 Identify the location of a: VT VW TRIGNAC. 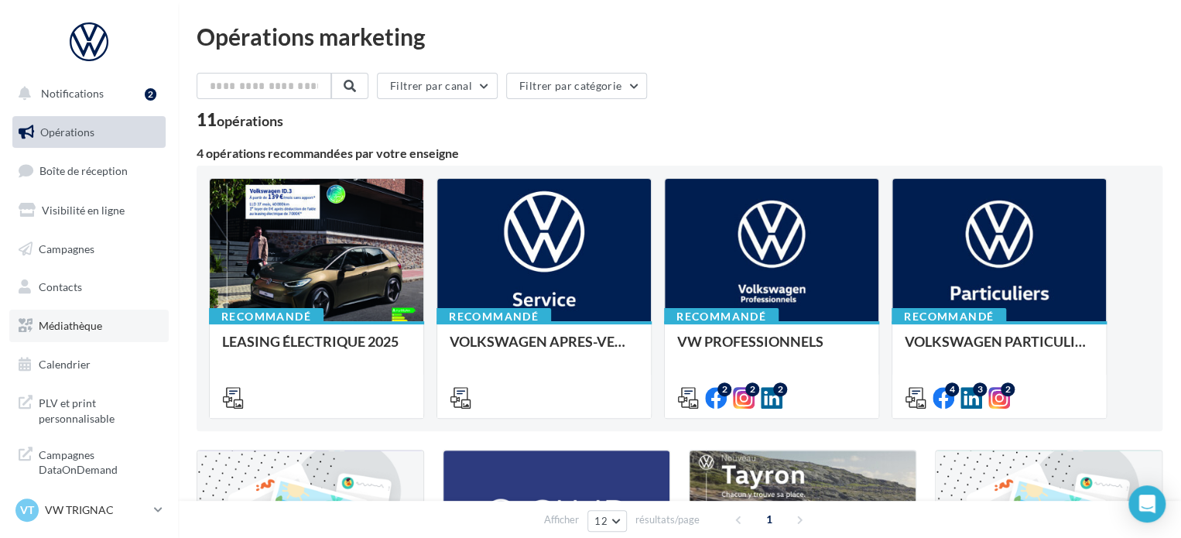
(89, 510).